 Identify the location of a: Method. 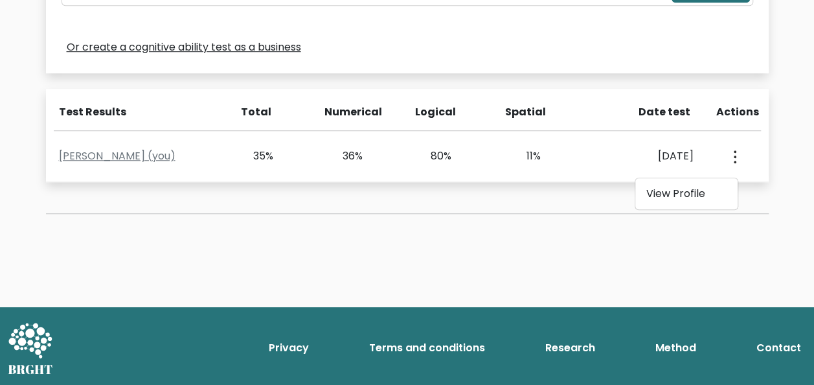
(676, 348).